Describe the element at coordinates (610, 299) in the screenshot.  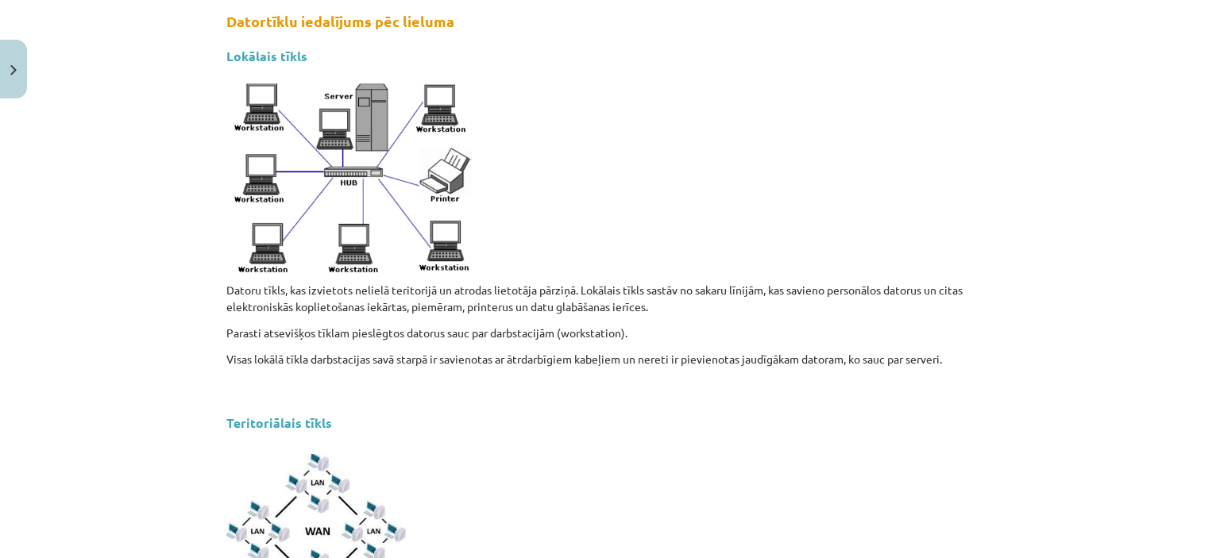
I see `p: Datoru tīkls, kas izvietots nelielā teritorijā un atrodas lietotāja pārziņā. Lokālais tīkls sastā...` at that location.